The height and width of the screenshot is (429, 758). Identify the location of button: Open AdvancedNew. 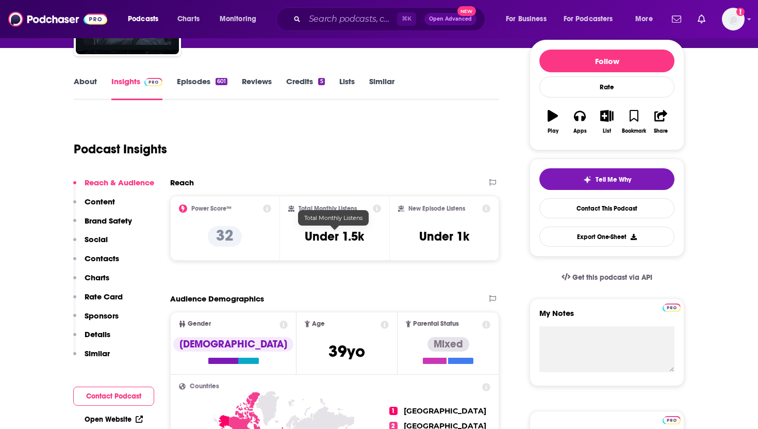
(450, 19).